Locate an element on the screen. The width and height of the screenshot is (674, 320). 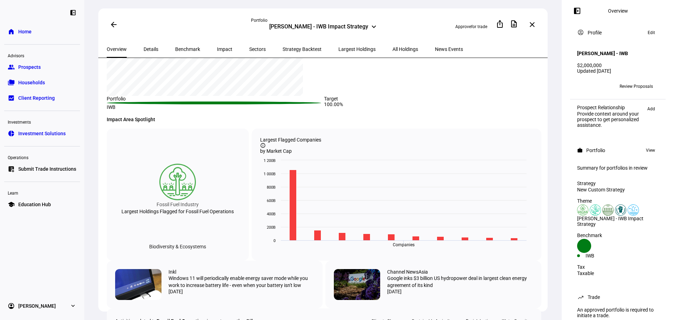
span: Overview is located at coordinates (117, 49).